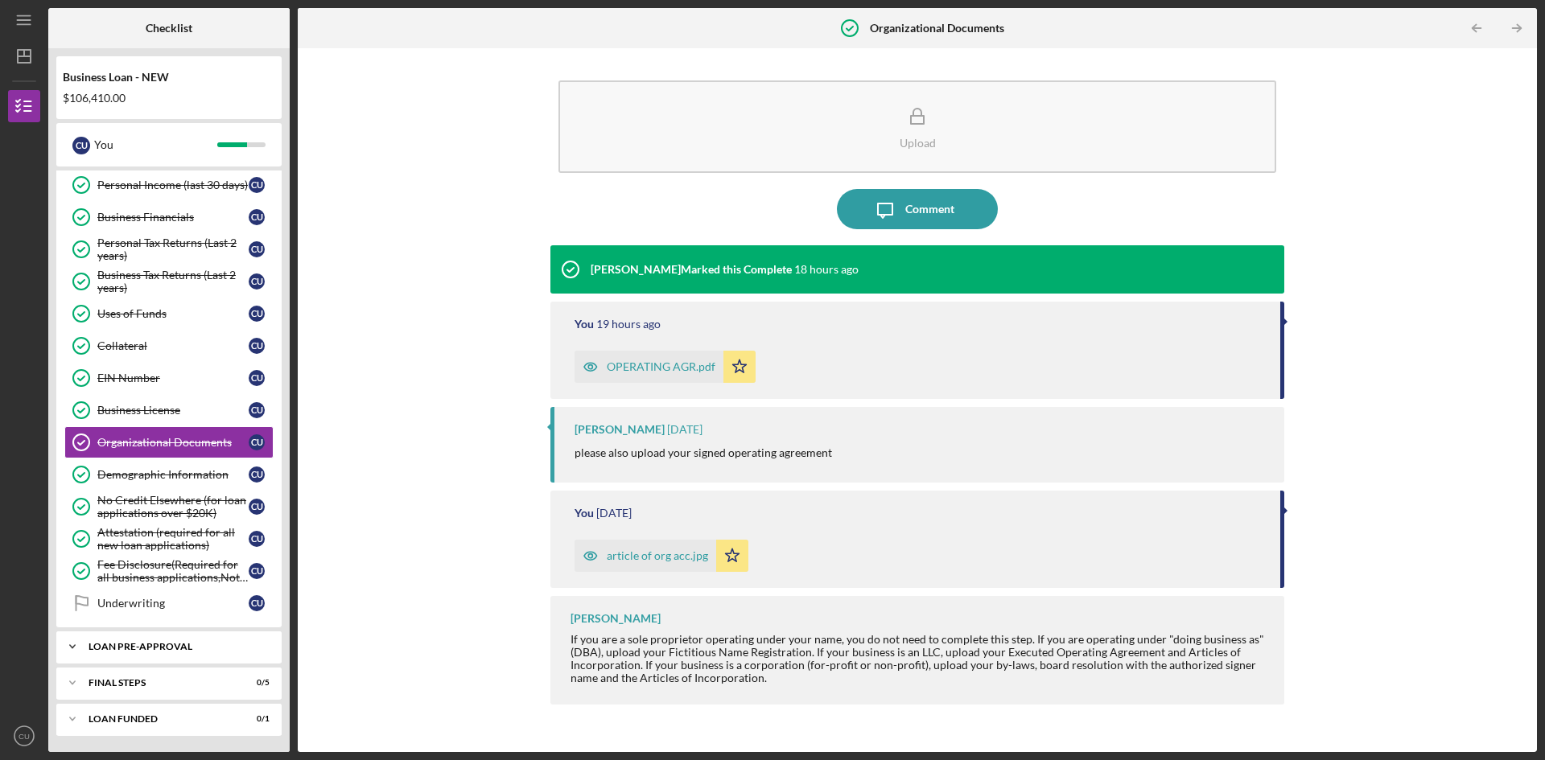 The width and height of the screenshot is (1545, 760). What do you see at coordinates (169, 185) in the screenshot?
I see `a: Personal Income (last 30 days)CU` at bounding box center [169, 185].